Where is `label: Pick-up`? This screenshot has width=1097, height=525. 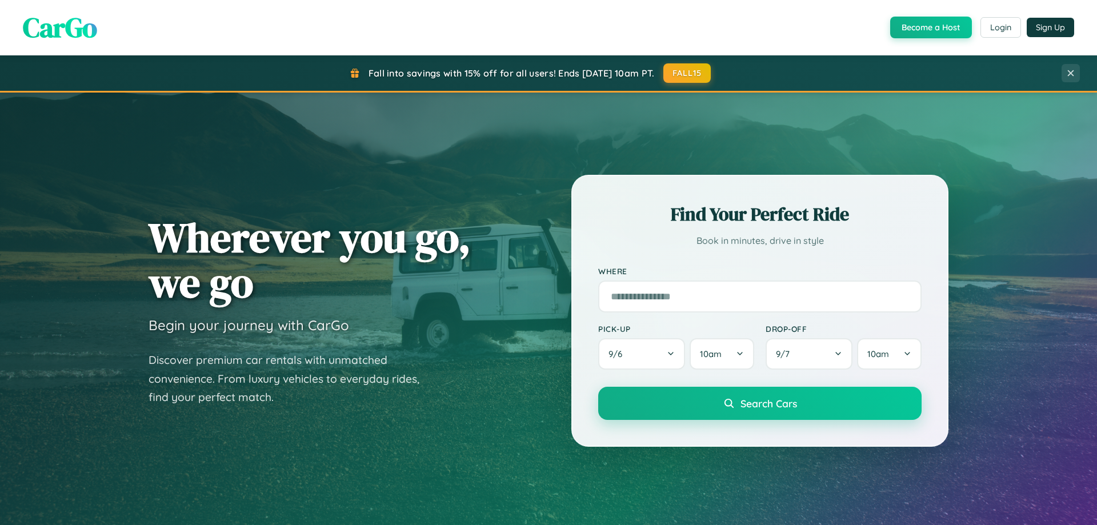
label: Pick-up is located at coordinates (676, 328).